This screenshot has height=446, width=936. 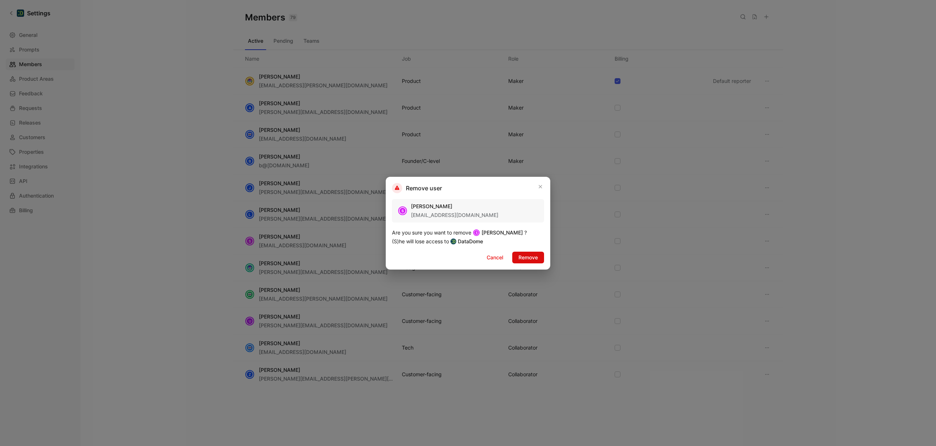 What do you see at coordinates (453, 242) in the screenshot?
I see `img: 3681c01b-4521-4da1-bb35-4430ec53b48c.jpg` at bounding box center [453, 242].